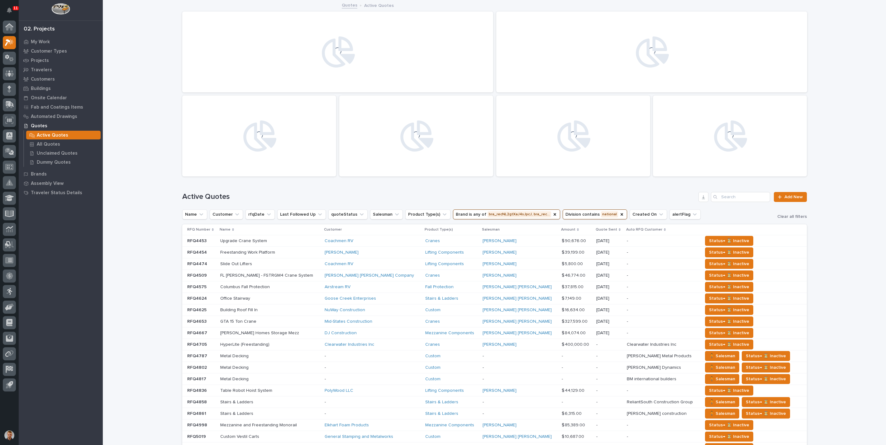  I want to click on button: Name, so click(195, 215).